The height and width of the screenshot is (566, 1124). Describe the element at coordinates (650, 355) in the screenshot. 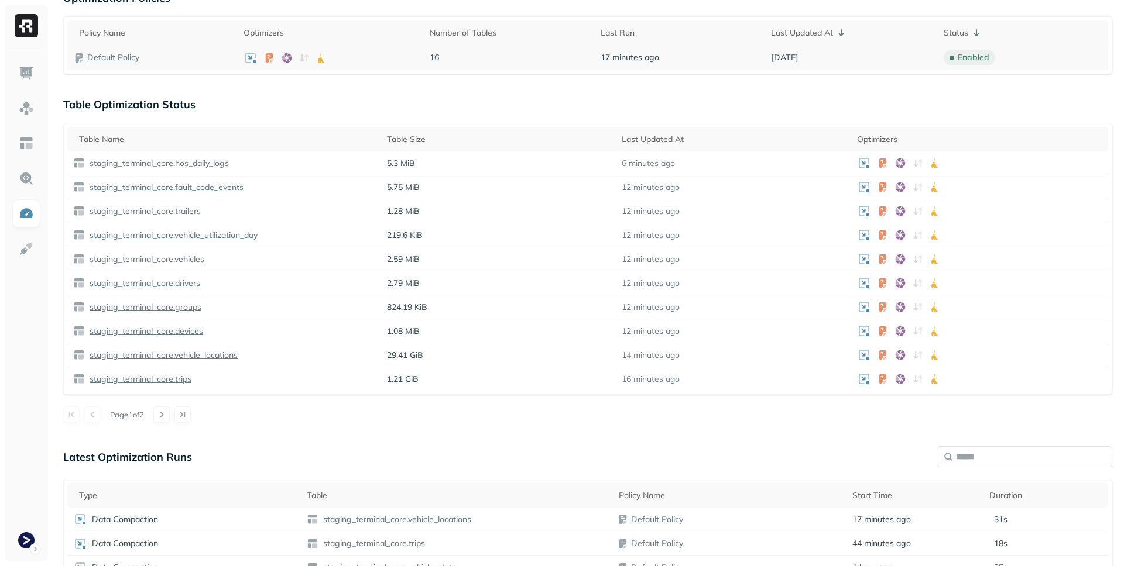

I see `p: 14 minutes ago` at that location.